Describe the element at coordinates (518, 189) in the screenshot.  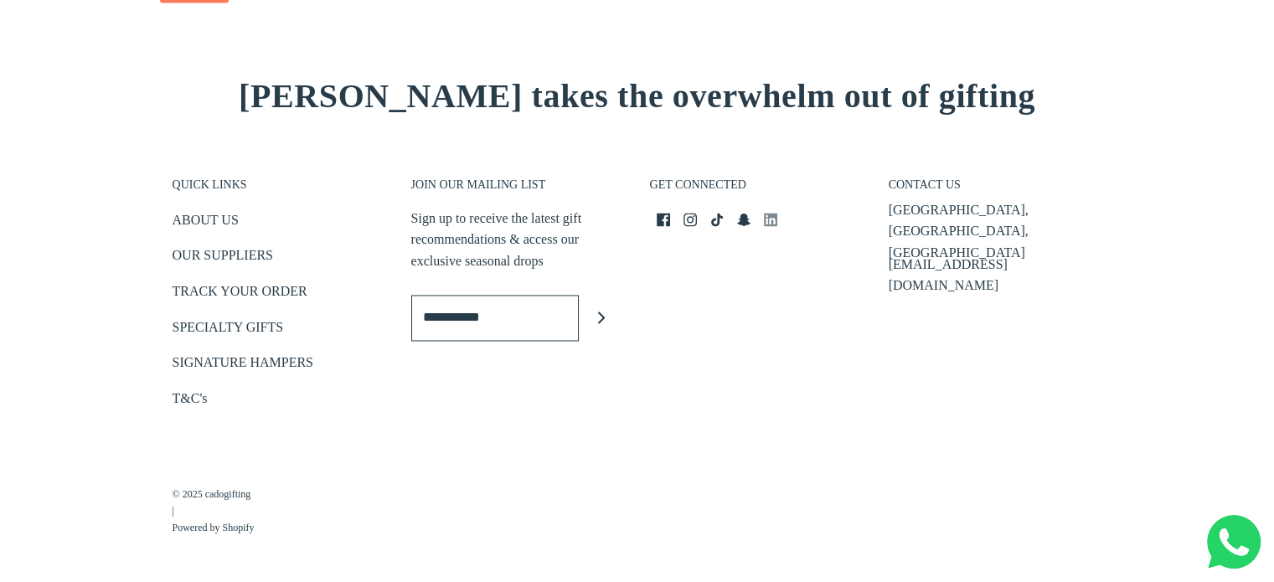
I see `h3: JOIN OUR MAILING LIST` at that location.